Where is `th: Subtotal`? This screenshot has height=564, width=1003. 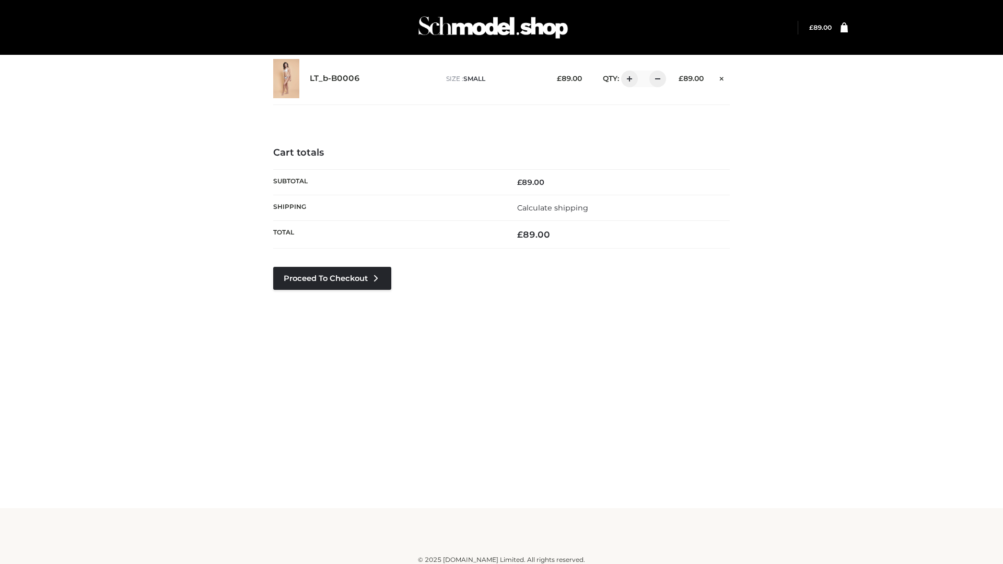
th: Subtotal is located at coordinates (387, 182).